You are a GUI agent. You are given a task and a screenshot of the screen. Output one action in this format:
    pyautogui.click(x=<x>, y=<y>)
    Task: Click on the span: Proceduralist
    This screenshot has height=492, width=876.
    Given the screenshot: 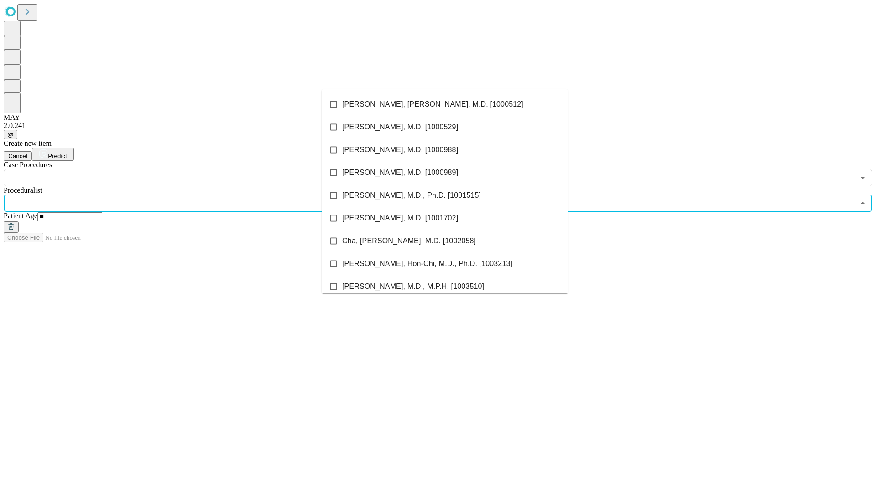 What is the action you would take?
    pyautogui.click(x=23, y=190)
    